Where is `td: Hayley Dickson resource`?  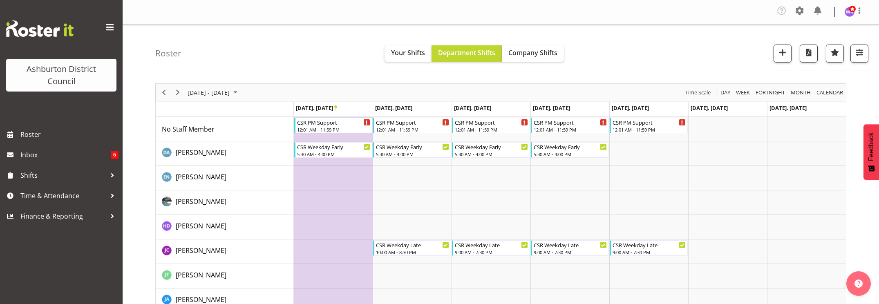
td: Hayley Dickson resource is located at coordinates (225, 227).